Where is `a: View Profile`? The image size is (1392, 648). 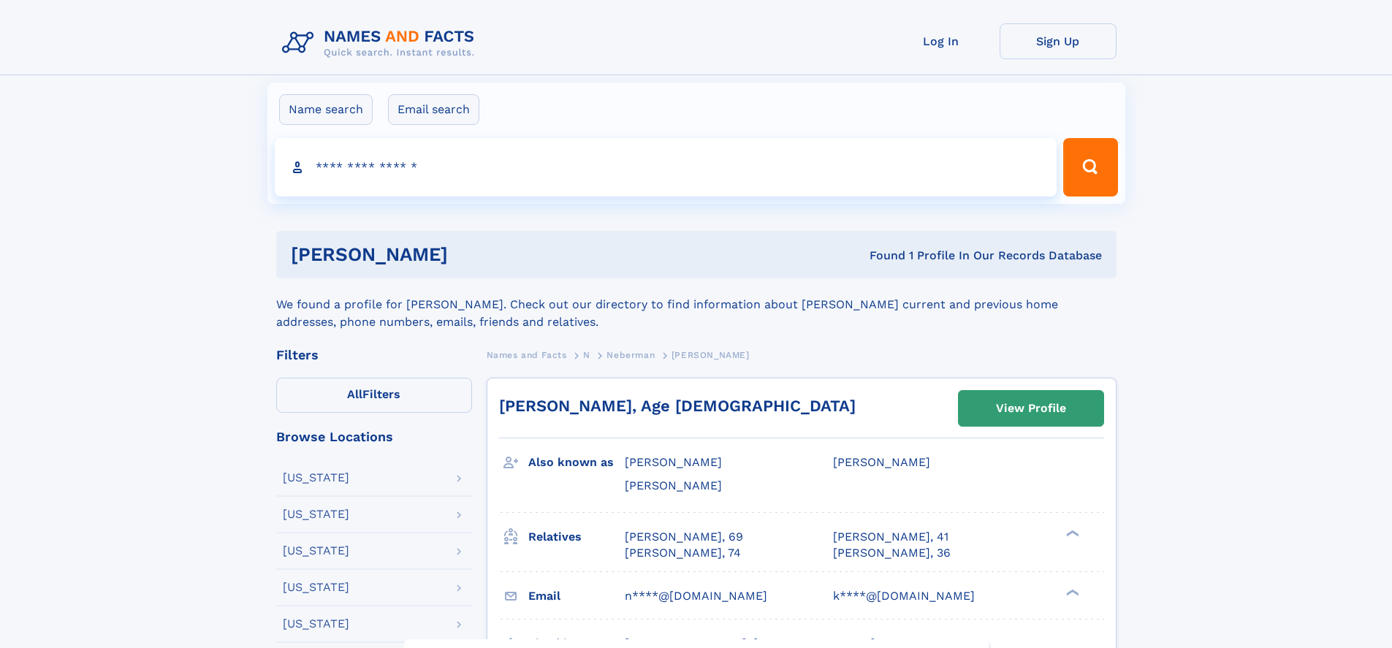
a: View Profile is located at coordinates (1031, 408).